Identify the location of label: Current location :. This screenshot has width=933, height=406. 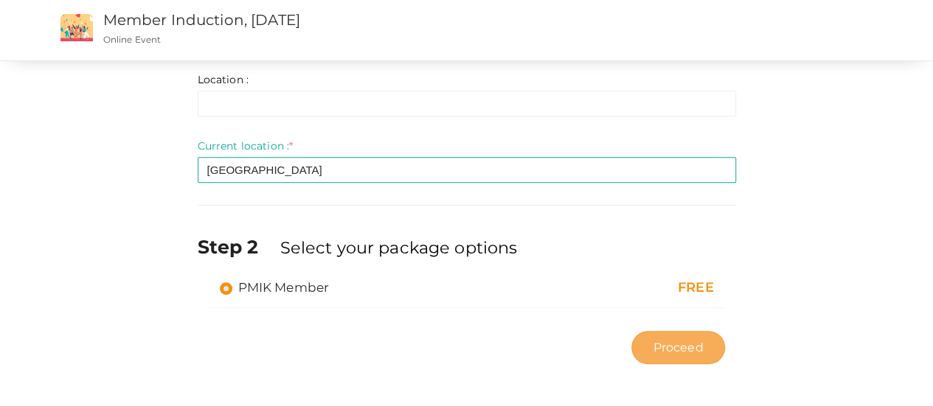
(246, 146).